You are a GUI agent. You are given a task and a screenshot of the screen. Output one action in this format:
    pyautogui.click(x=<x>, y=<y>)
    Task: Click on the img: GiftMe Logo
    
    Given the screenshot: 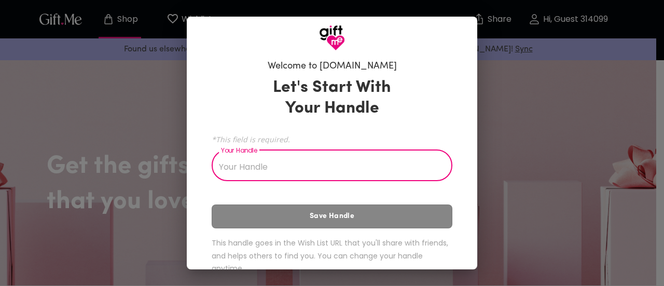 What is the action you would take?
    pyautogui.click(x=332, y=38)
    